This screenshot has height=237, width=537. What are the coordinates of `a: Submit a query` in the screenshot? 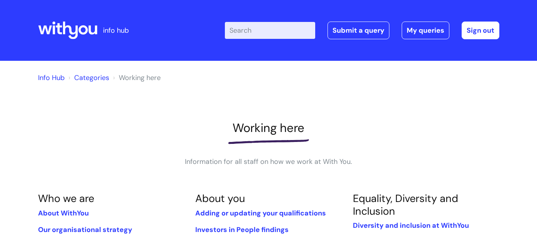 It's located at (358, 30).